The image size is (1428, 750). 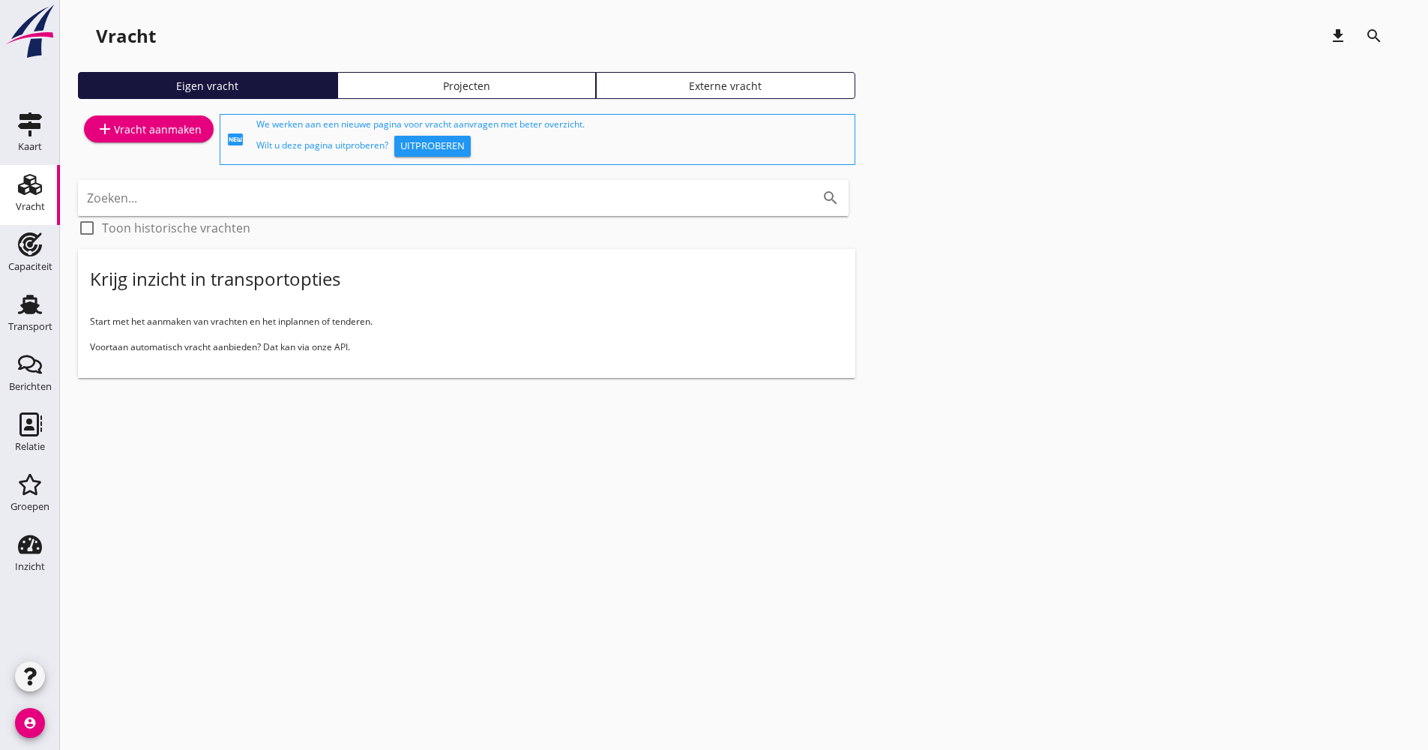 I want to click on div: Eigen vracht, so click(x=208, y=85).